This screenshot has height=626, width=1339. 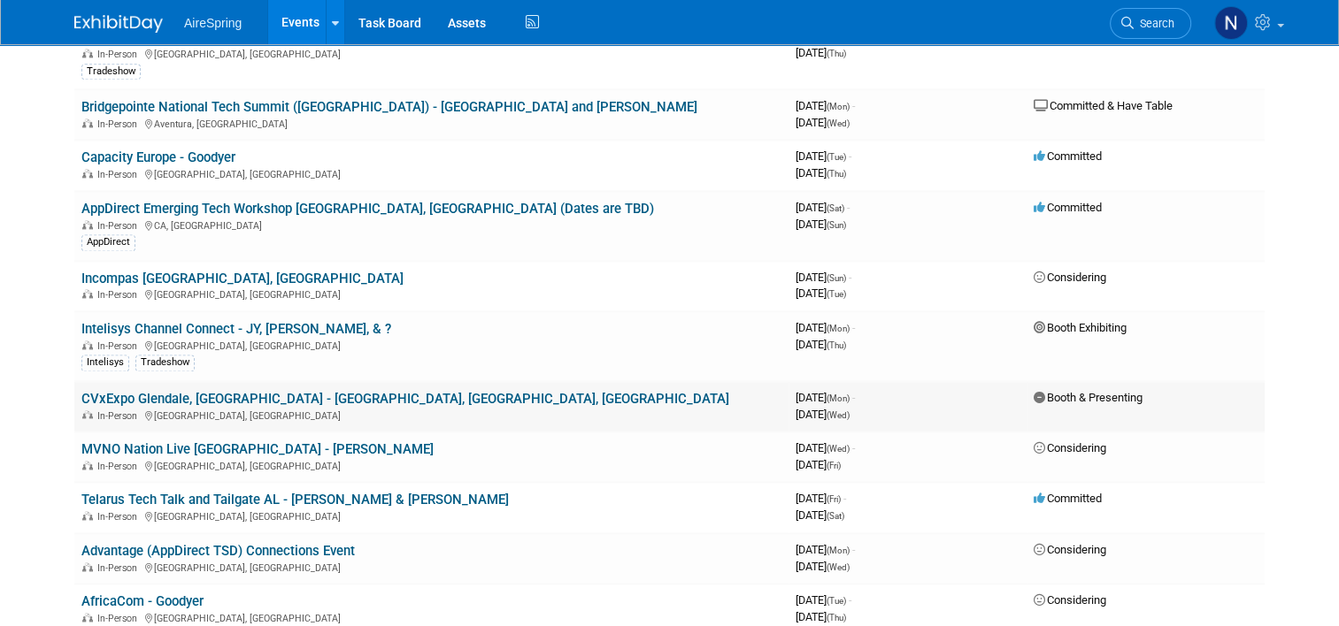 I want to click on a: Advantage (AppDirect TSD) Connections Event, so click(x=218, y=551).